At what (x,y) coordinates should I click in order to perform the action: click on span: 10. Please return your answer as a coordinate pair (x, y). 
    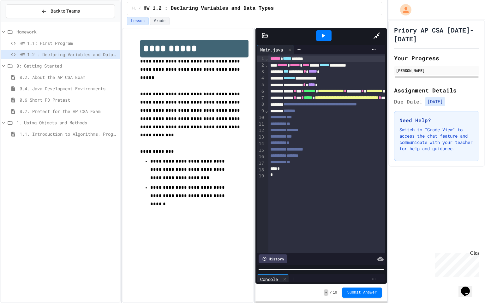
    Looking at the image, I should click on (335, 293).